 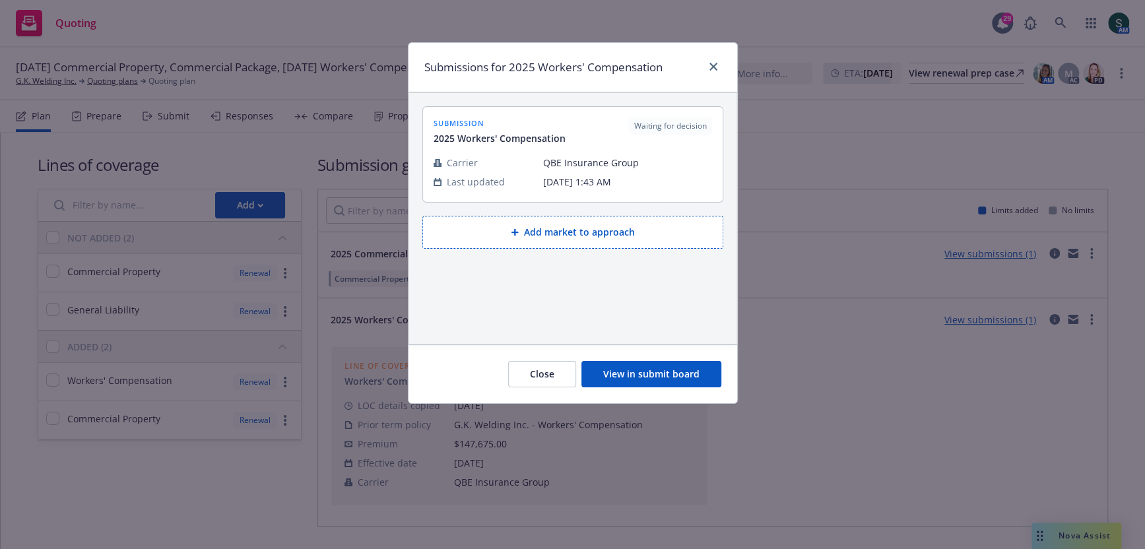 What do you see at coordinates (499, 123) in the screenshot?
I see `span: submission` at bounding box center [499, 123].